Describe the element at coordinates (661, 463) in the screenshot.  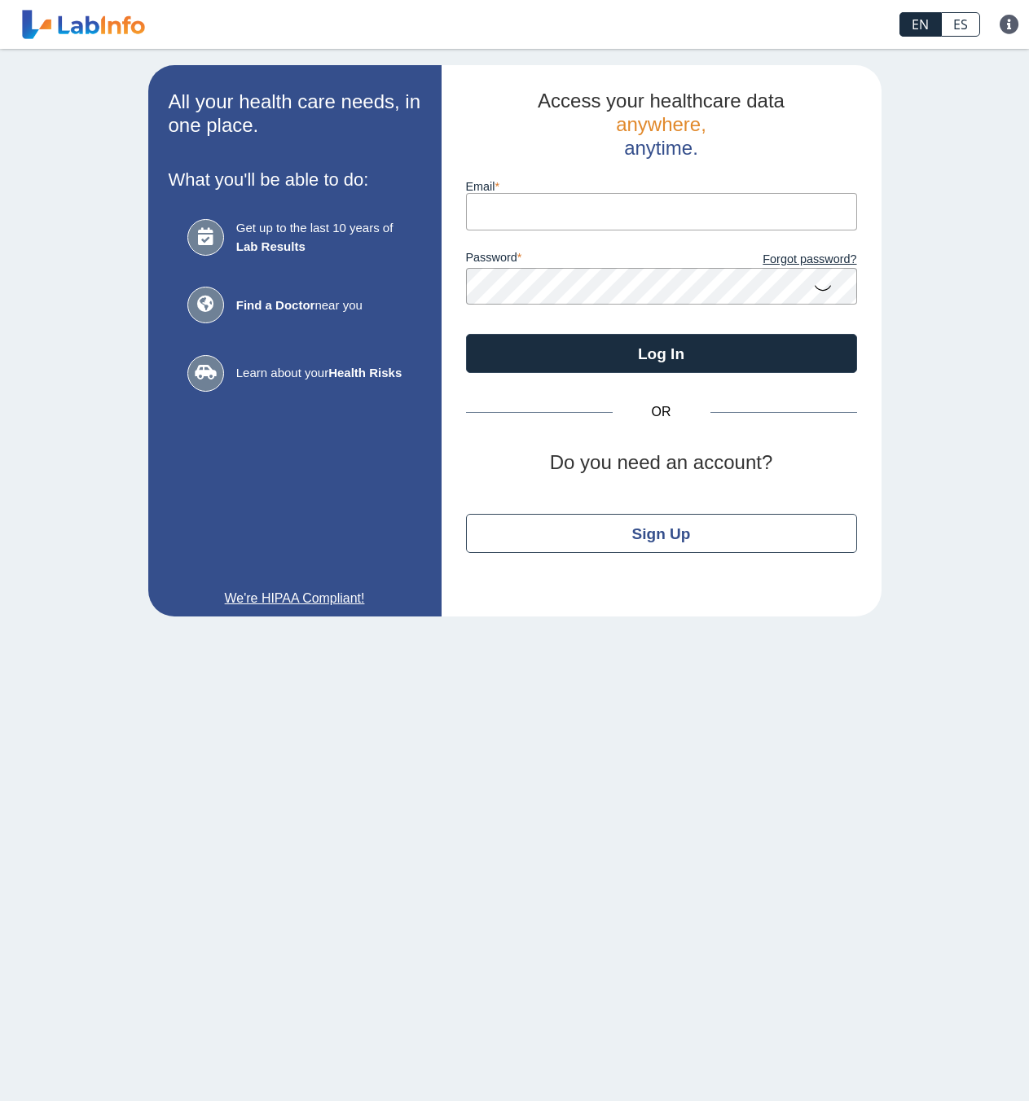
I see `h2: Do you need an account?` at that location.